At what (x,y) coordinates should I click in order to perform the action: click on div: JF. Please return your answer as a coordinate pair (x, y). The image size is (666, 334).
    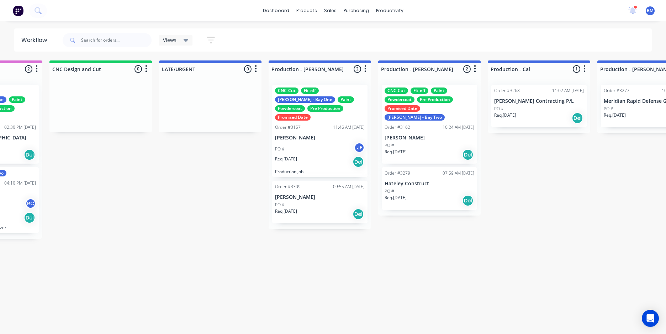
    Looking at the image, I should click on (359, 148).